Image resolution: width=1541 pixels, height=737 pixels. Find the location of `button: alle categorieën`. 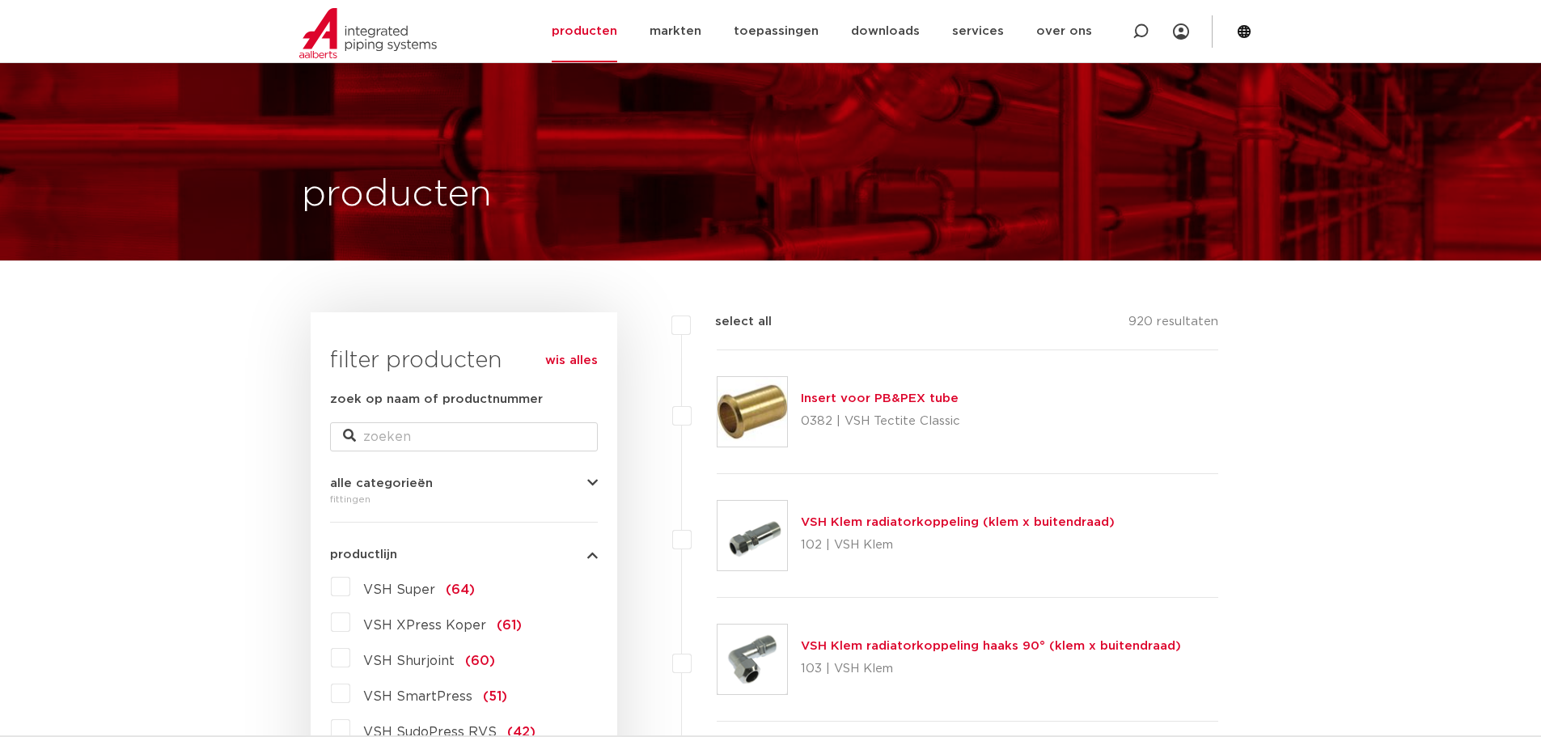

button: alle categorieën is located at coordinates (464, 483).